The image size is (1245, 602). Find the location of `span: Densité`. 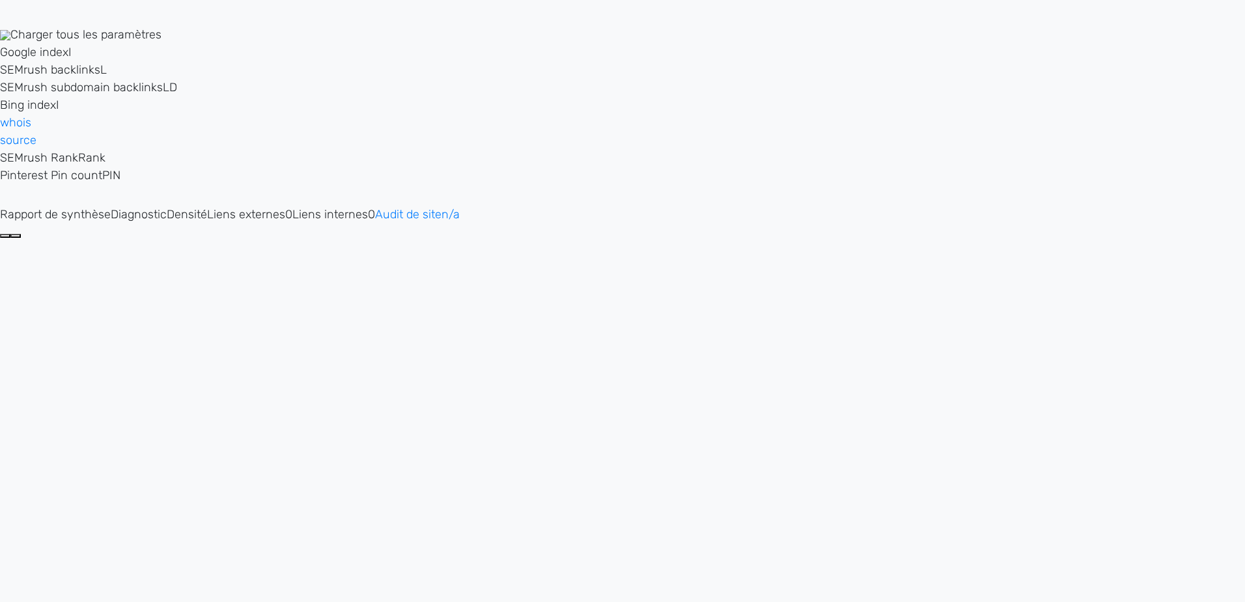

span: Densité is located at coordinates (187, 214).